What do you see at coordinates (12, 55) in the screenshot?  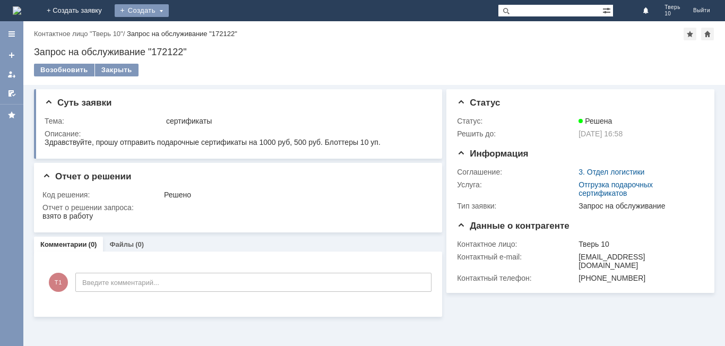 I see `a: Создать заявку` at bounding box center [12, 55].